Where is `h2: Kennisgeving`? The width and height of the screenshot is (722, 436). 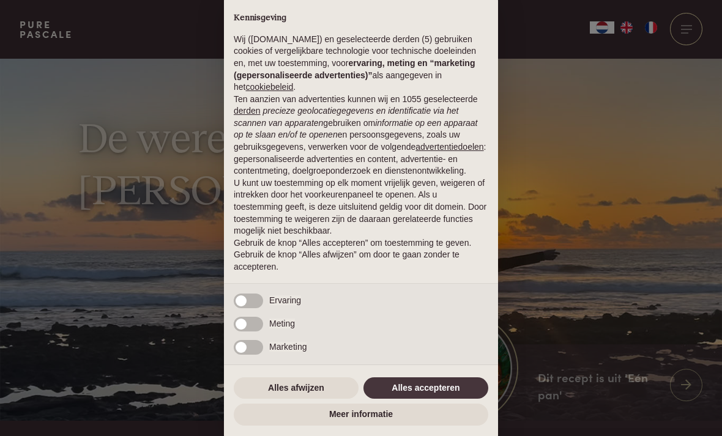
h2: Kennisgeving is located at coordinates (361, 18).